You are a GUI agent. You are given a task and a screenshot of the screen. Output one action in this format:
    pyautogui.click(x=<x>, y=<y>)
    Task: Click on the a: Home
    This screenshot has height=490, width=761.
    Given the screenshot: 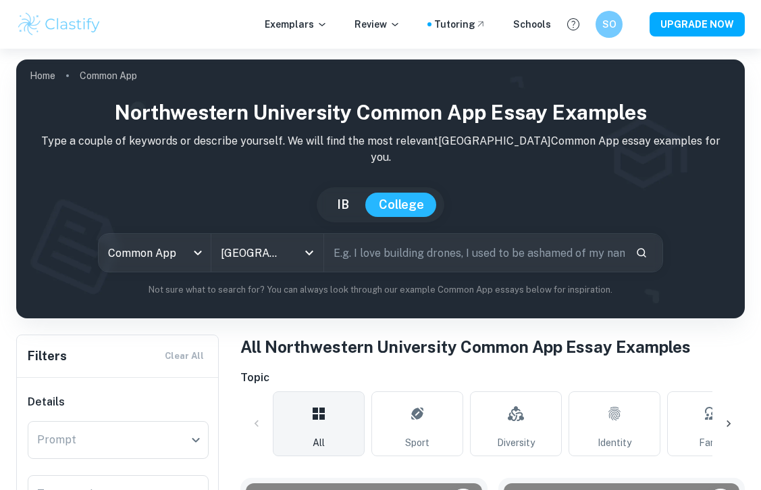 What is the action you would take?
    pyautogui.click(x=43, y=76)
    